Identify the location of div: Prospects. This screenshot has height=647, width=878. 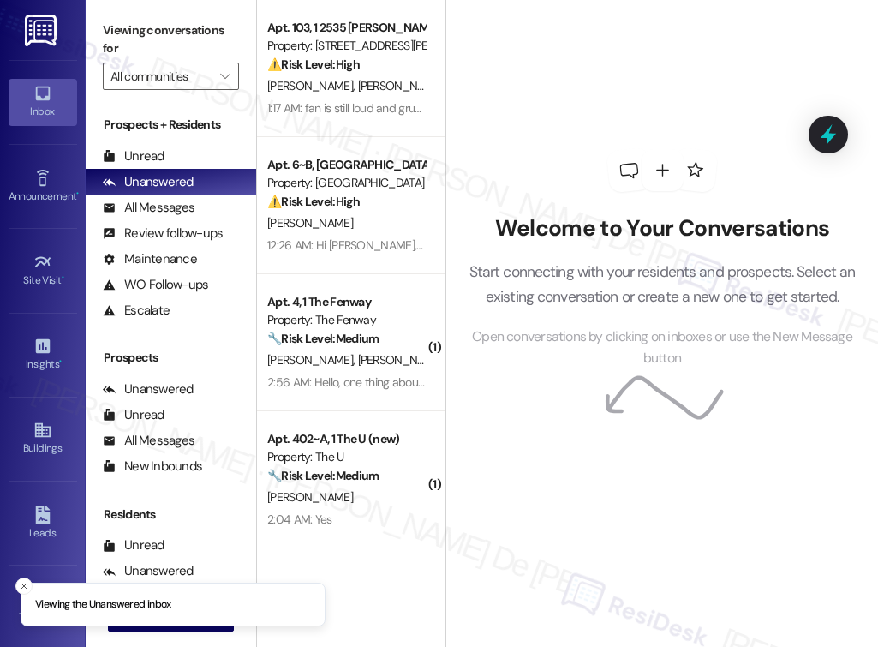
(170, 357).